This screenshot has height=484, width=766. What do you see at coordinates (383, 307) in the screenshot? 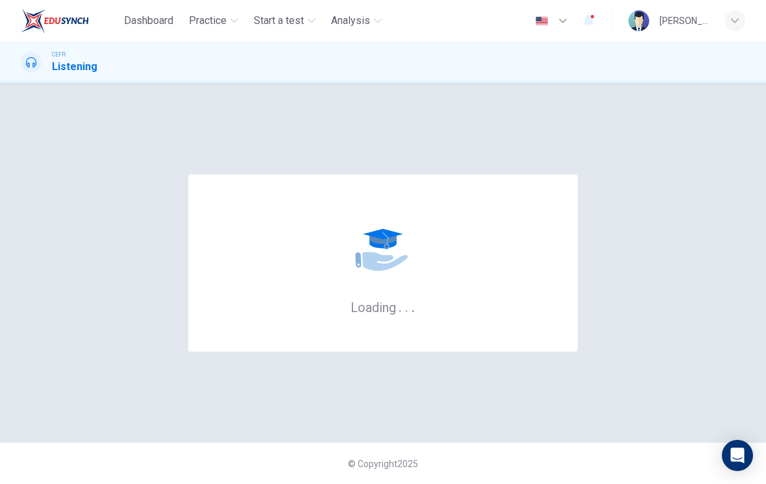
I see `h6: Loading` at bounding box center [383, 307].